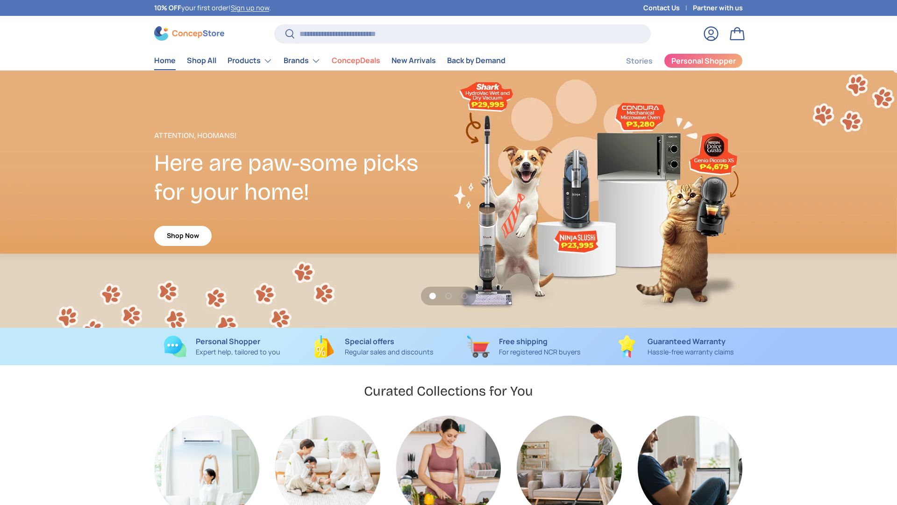 This screenshot has width=897, height=505. I want to click on p: For registered NCR buyers, so click(540, 352).